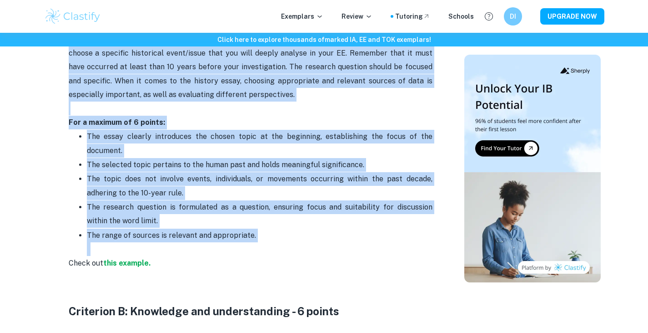 The image size is (648, 333). What do you see at coordinates (302, 16) in the screenshot?
I see `p: Exemplars` at bounding box center [302, 16].